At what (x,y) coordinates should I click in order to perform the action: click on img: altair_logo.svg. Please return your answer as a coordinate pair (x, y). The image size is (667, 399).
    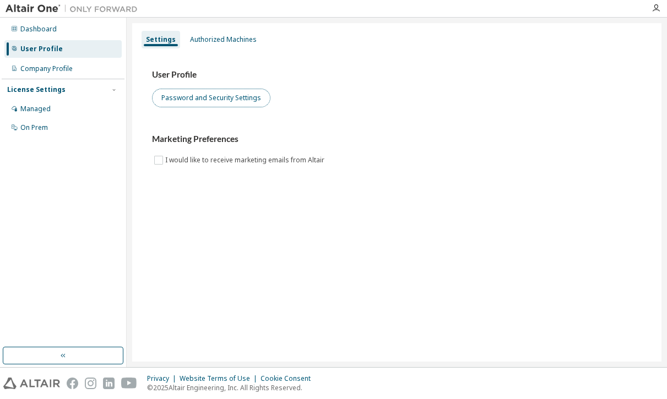
    Looking at the image, I should click on (31, 383).